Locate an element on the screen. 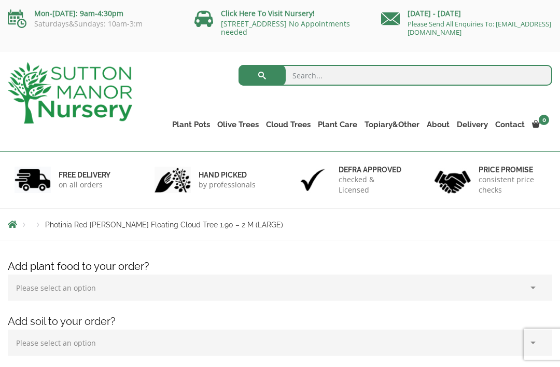 The height and width of the screenshot is (367, 560). h6: Price promise is located at coordinates (512, 170).